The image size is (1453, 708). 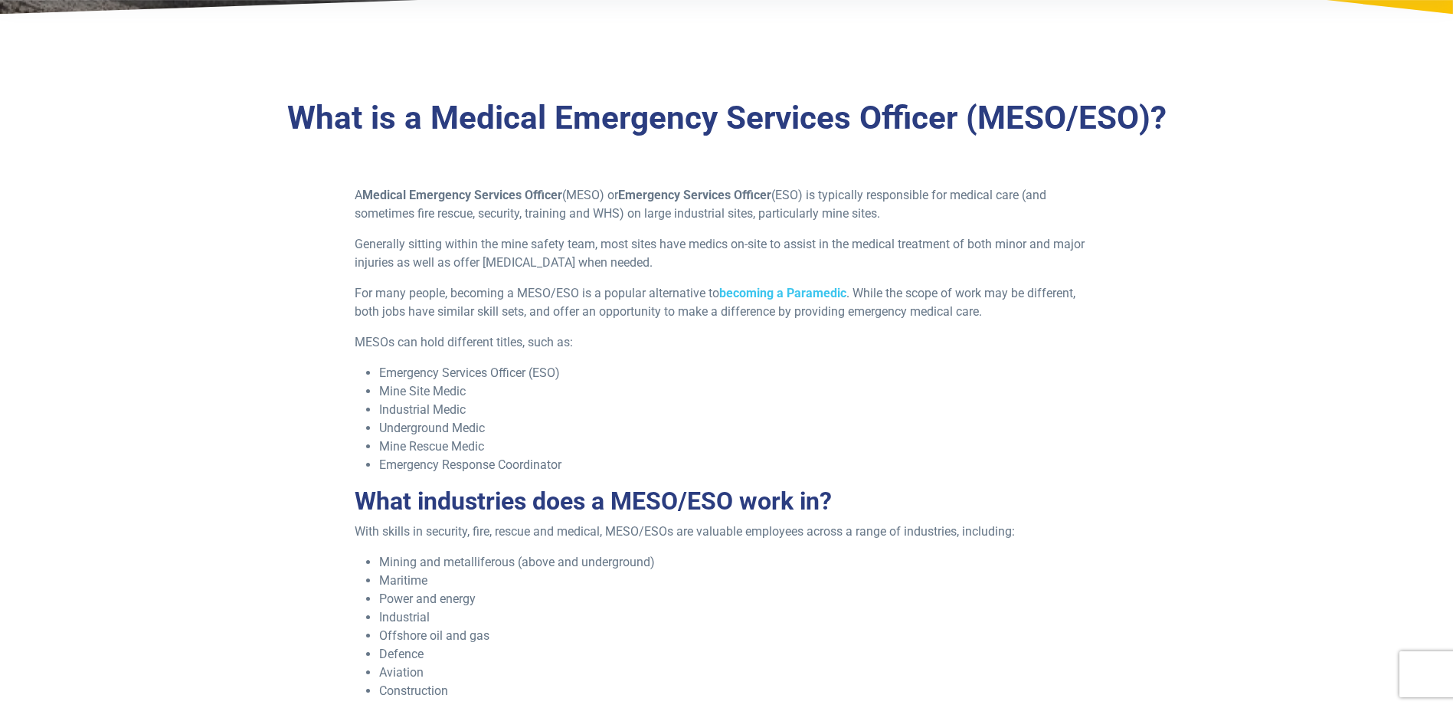 What do you see at coordinates (726, 254) in the screenshot?
I see `p: Generally sitting within the mine safety team, most sites have medics on-site to assist in the me...` at bounding box center [726, 254].